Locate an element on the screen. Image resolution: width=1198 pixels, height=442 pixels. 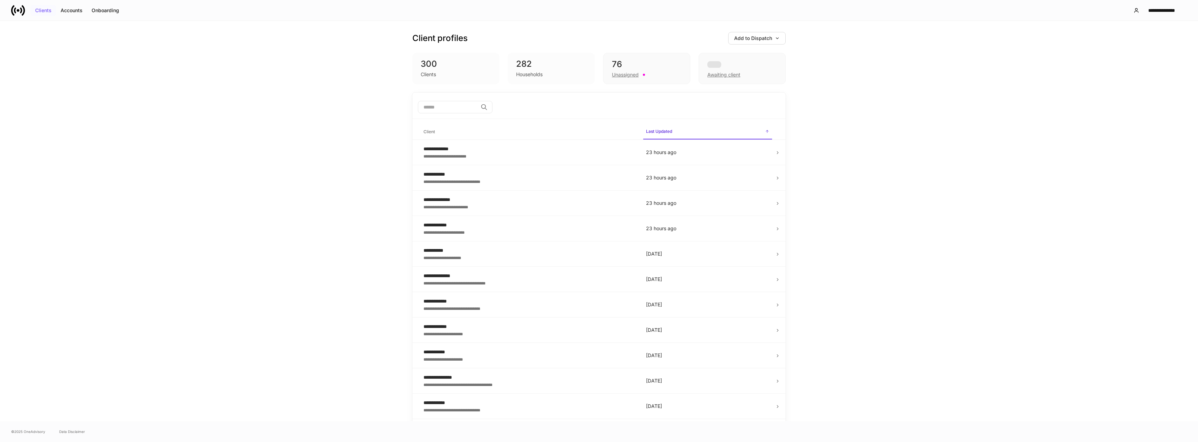
div: Onboarding is located at coordinates (105, 10).